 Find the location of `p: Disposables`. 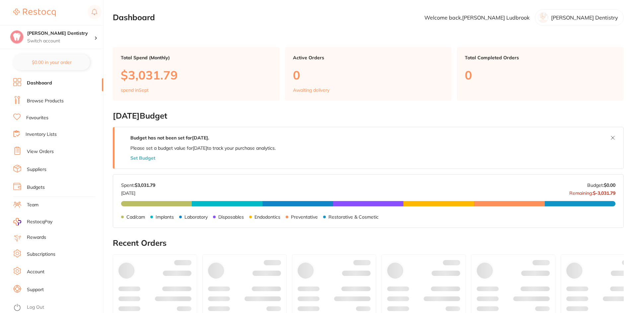

p: Disposables is located at coordinates (231, 217).